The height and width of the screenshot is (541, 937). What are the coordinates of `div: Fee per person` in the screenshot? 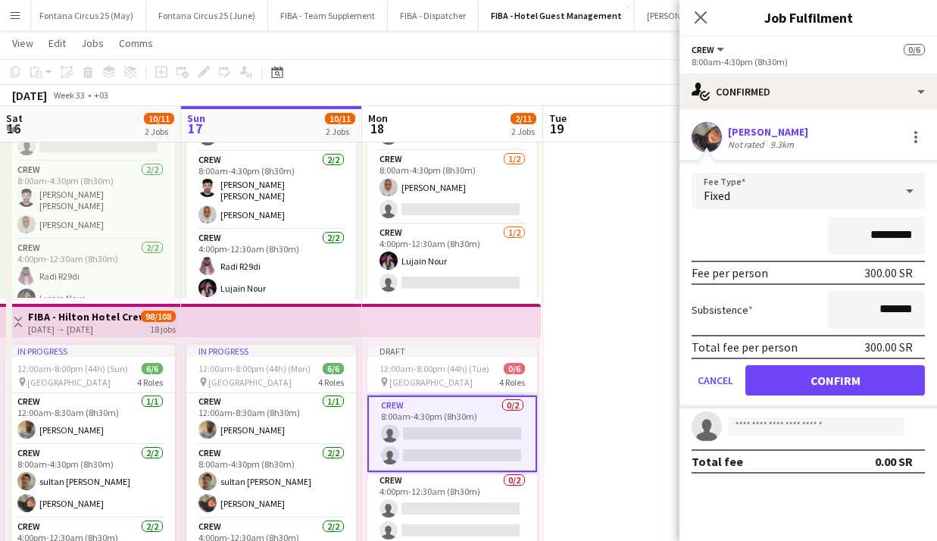 It's located at (730, 273).